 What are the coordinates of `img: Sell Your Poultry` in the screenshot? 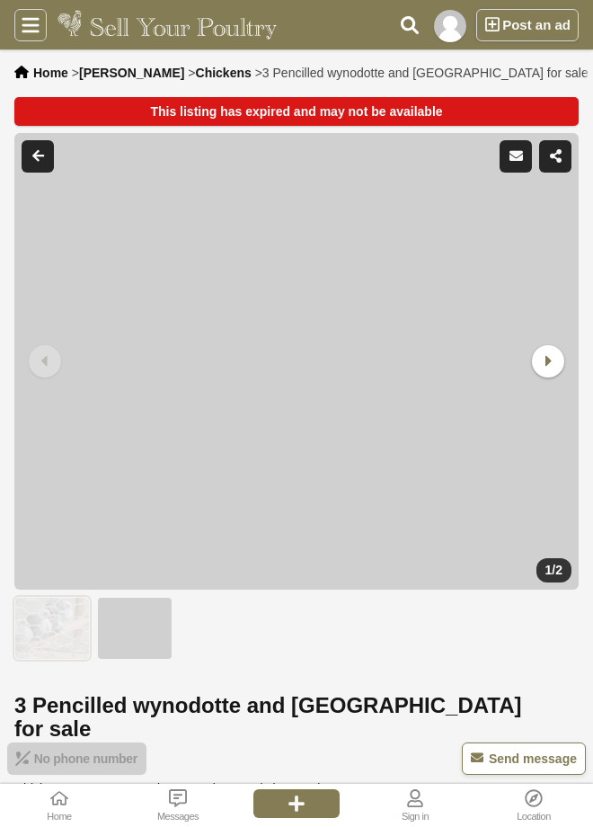 It's located at (167, 25).